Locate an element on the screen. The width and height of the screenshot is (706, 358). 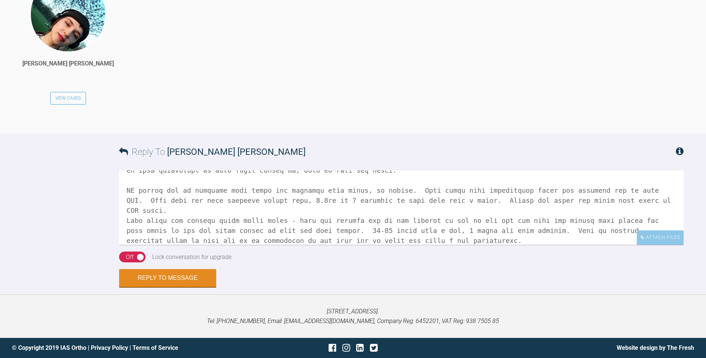
div: Lock conversation for upgrade is located at coordinates (192, 257).